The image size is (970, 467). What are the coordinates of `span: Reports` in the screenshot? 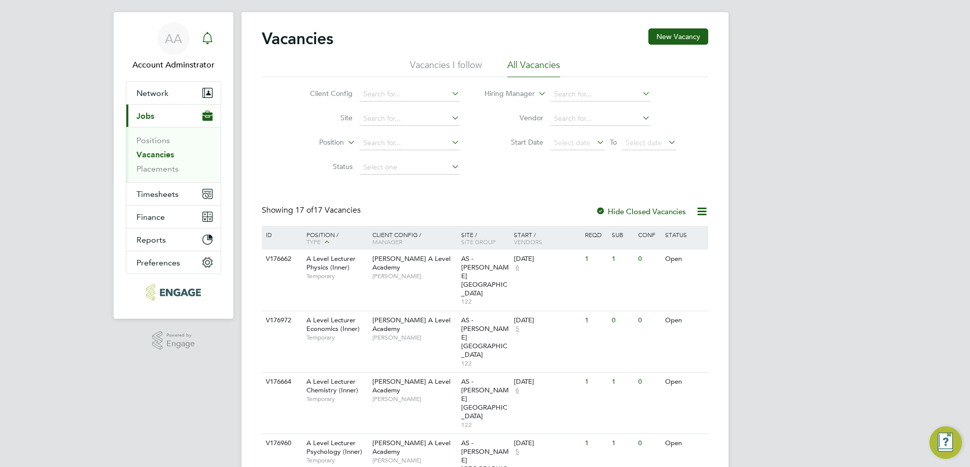 It's located at (151, 239).